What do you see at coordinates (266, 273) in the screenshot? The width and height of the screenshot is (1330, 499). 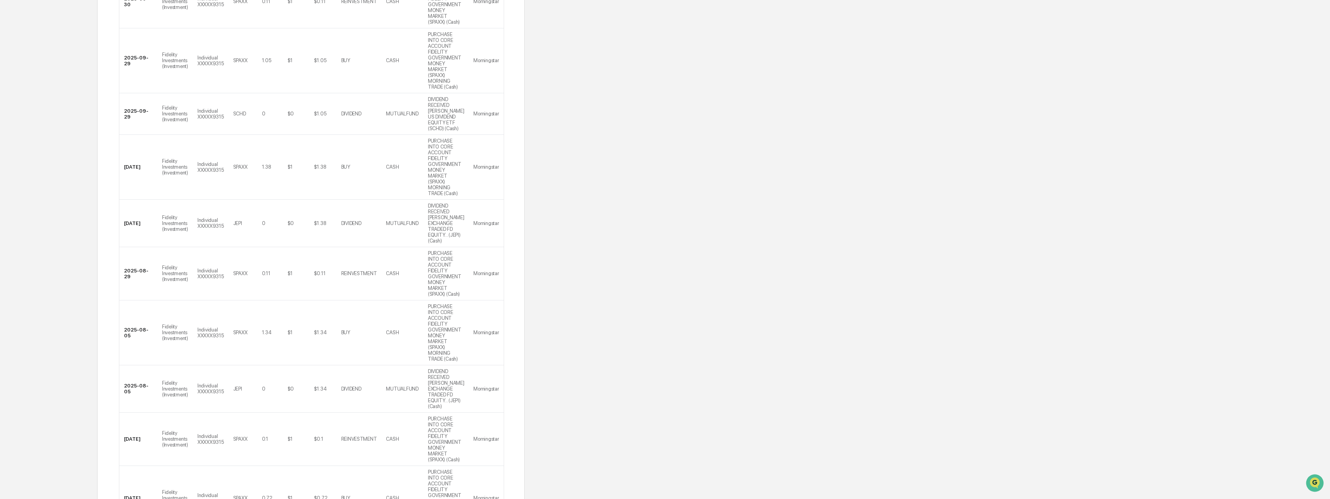 I see `div: 0.11` at bounding box center [266, 273].